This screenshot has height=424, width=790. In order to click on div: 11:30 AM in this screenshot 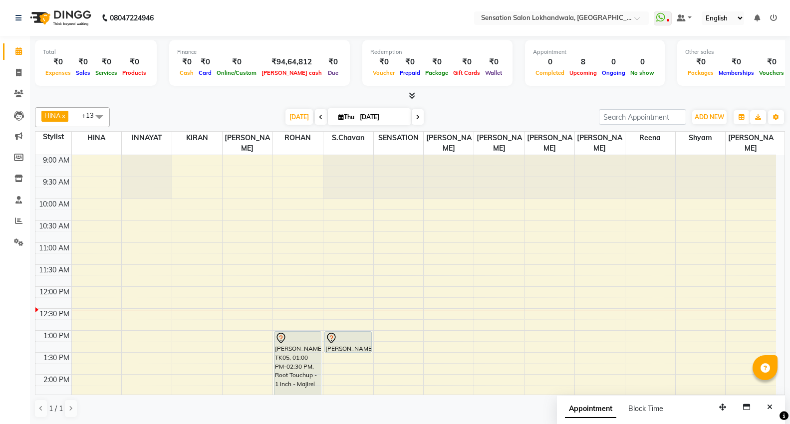, I will do `click(54, 270)`.